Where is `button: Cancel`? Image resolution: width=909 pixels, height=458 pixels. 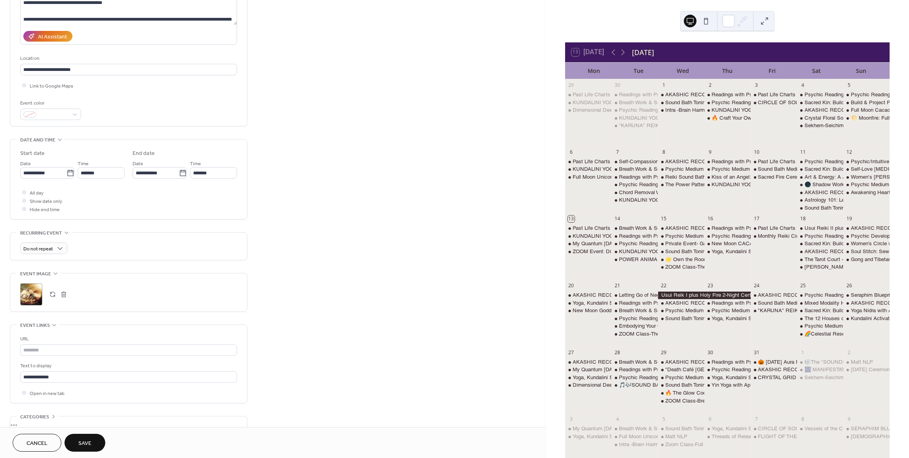 button: Cancel is located at coordinates (37, 442).